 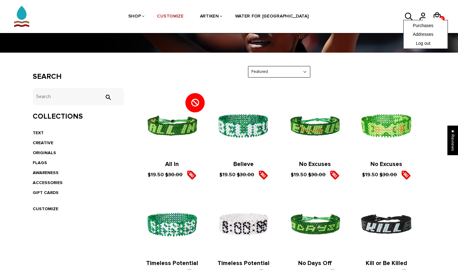 I want to click on a: AWARENESS, so click(x=46, y=173).